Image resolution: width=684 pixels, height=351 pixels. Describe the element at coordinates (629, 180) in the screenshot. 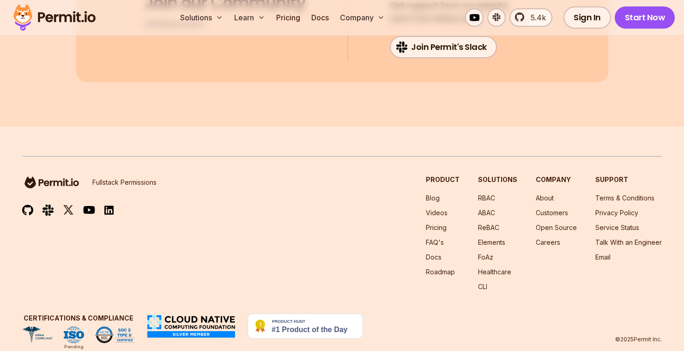

I see `h3: Support` at that location.